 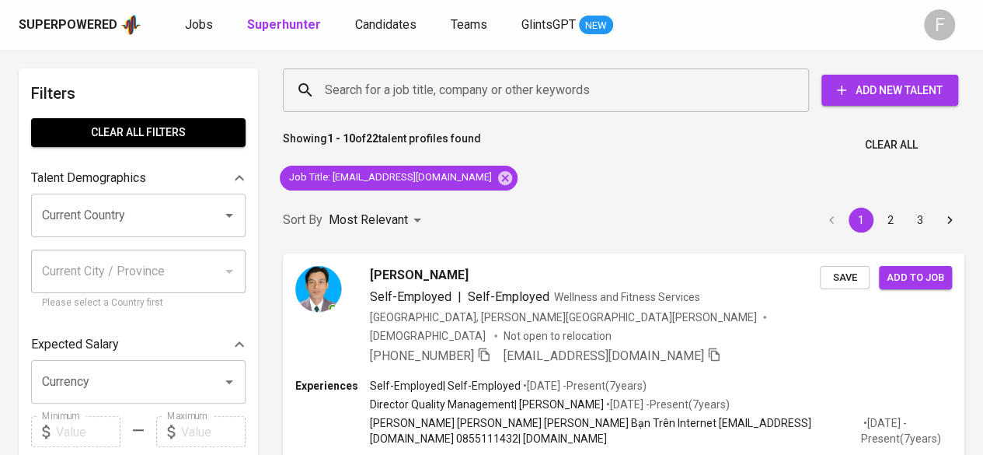 I want to click on span: Candidates, so click(x=386, y=24).